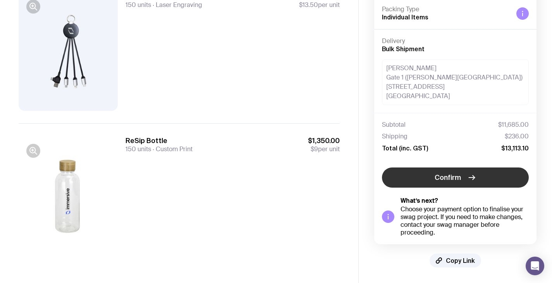  What do you see at coordinates (405, 17) in the screenshot?
I see `span: Individual Items` at bounding box center [405, 17].